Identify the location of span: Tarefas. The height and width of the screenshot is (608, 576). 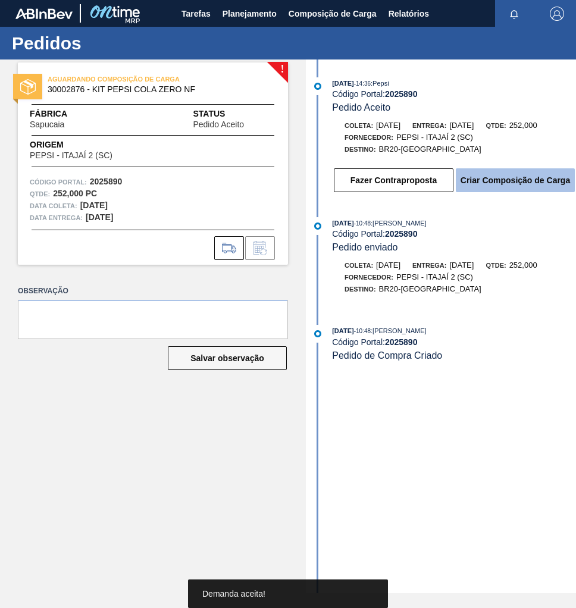
(196, 14).